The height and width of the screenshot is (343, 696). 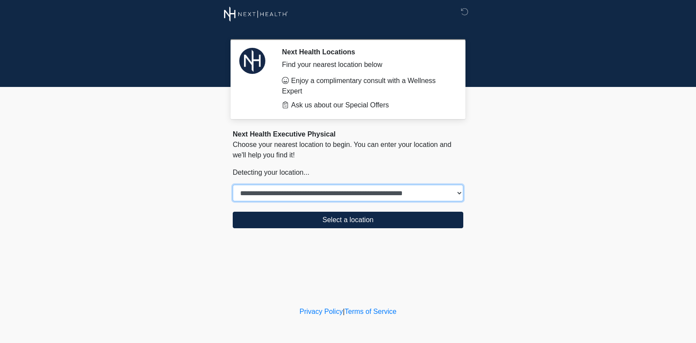 I want to click on span: Detecting your location..., so click(x=271, y=172).